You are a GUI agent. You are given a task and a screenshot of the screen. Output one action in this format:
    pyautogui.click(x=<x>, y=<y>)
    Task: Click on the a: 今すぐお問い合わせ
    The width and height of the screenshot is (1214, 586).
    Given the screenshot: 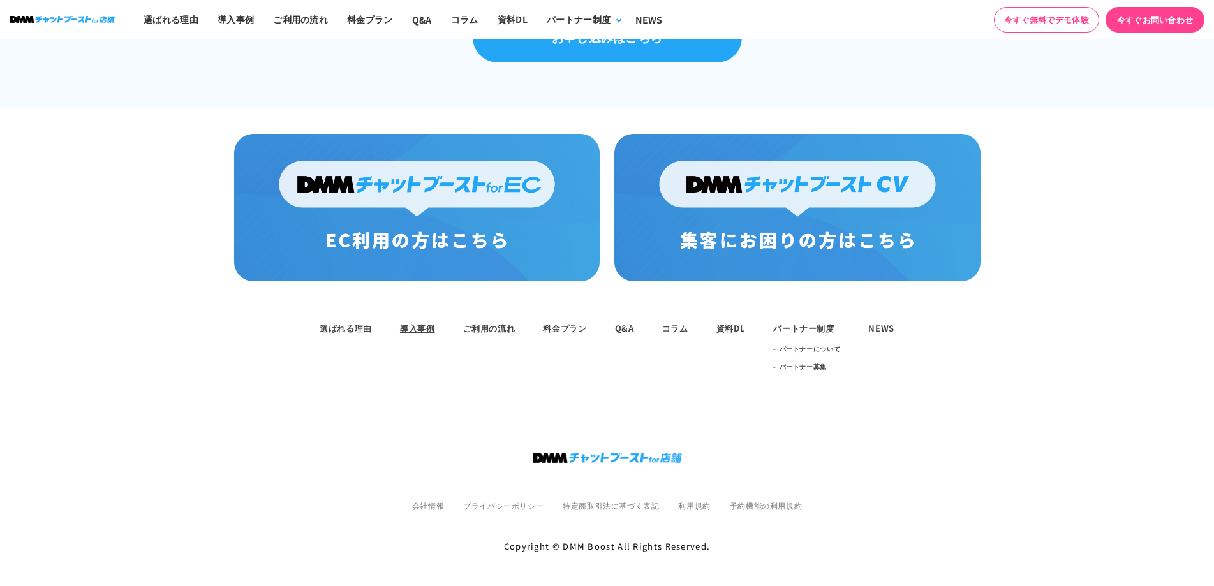 What is the action you would take?
    pyautogui.click(x=1154, y=20)
    